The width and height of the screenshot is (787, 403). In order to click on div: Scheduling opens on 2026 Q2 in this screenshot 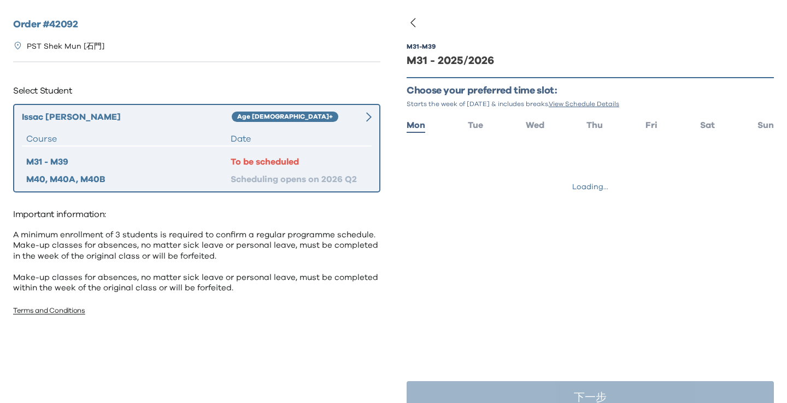, I will do `click(299, 179)`.